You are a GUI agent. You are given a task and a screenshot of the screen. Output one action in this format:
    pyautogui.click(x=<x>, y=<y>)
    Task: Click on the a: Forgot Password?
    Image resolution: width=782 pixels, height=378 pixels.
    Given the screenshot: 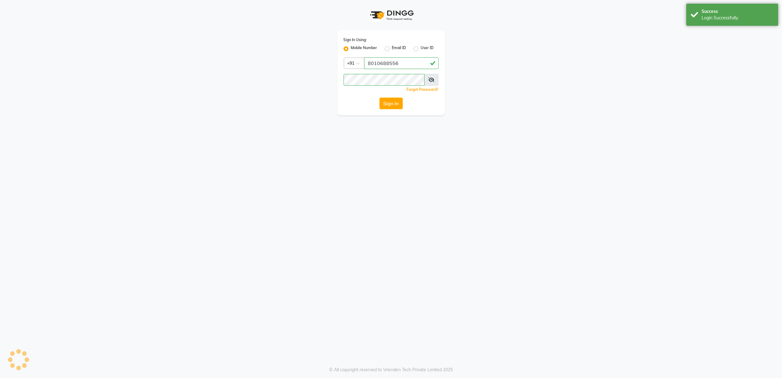 What is the action you would take?
    pyautogui.click(x=423, y=89)
    